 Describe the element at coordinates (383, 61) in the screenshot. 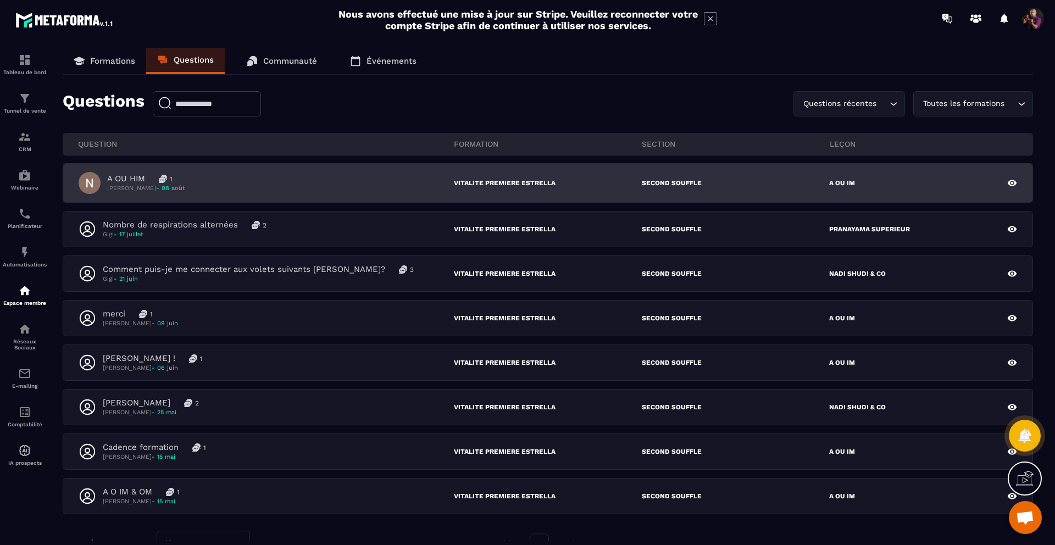

I see `a: Événements` at that location.